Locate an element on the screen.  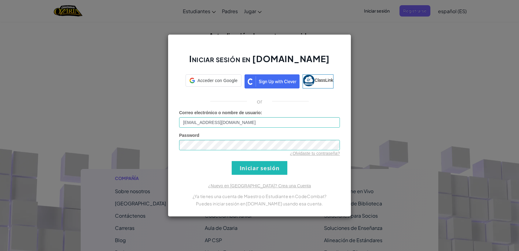
p: or is located at coordinates (260, 101).